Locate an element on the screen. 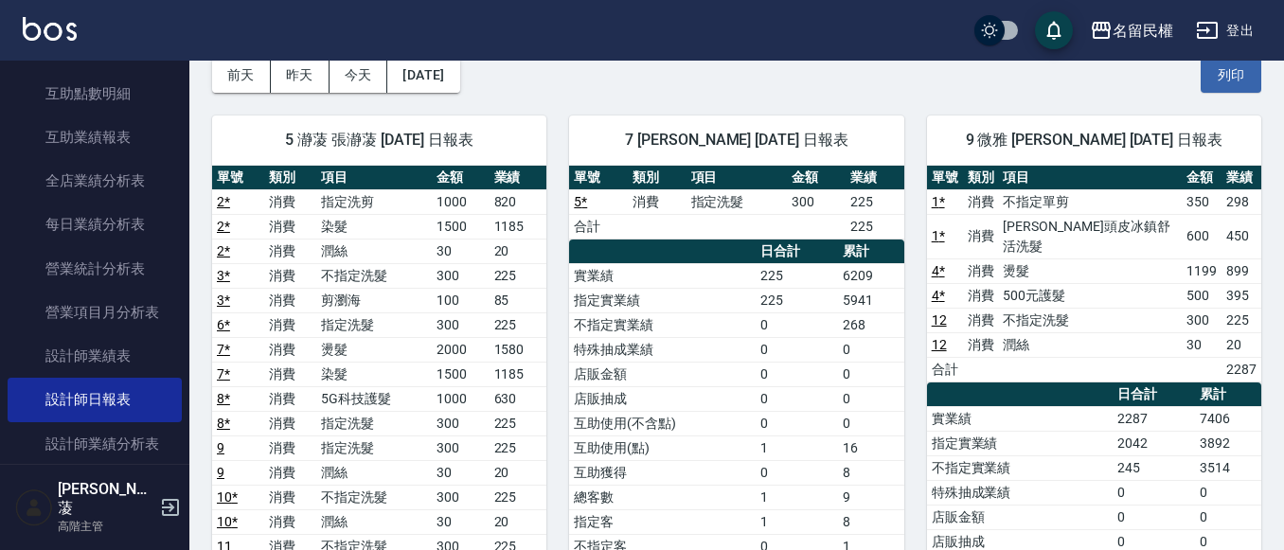  td: 9 is located at coordinates (871, 497).